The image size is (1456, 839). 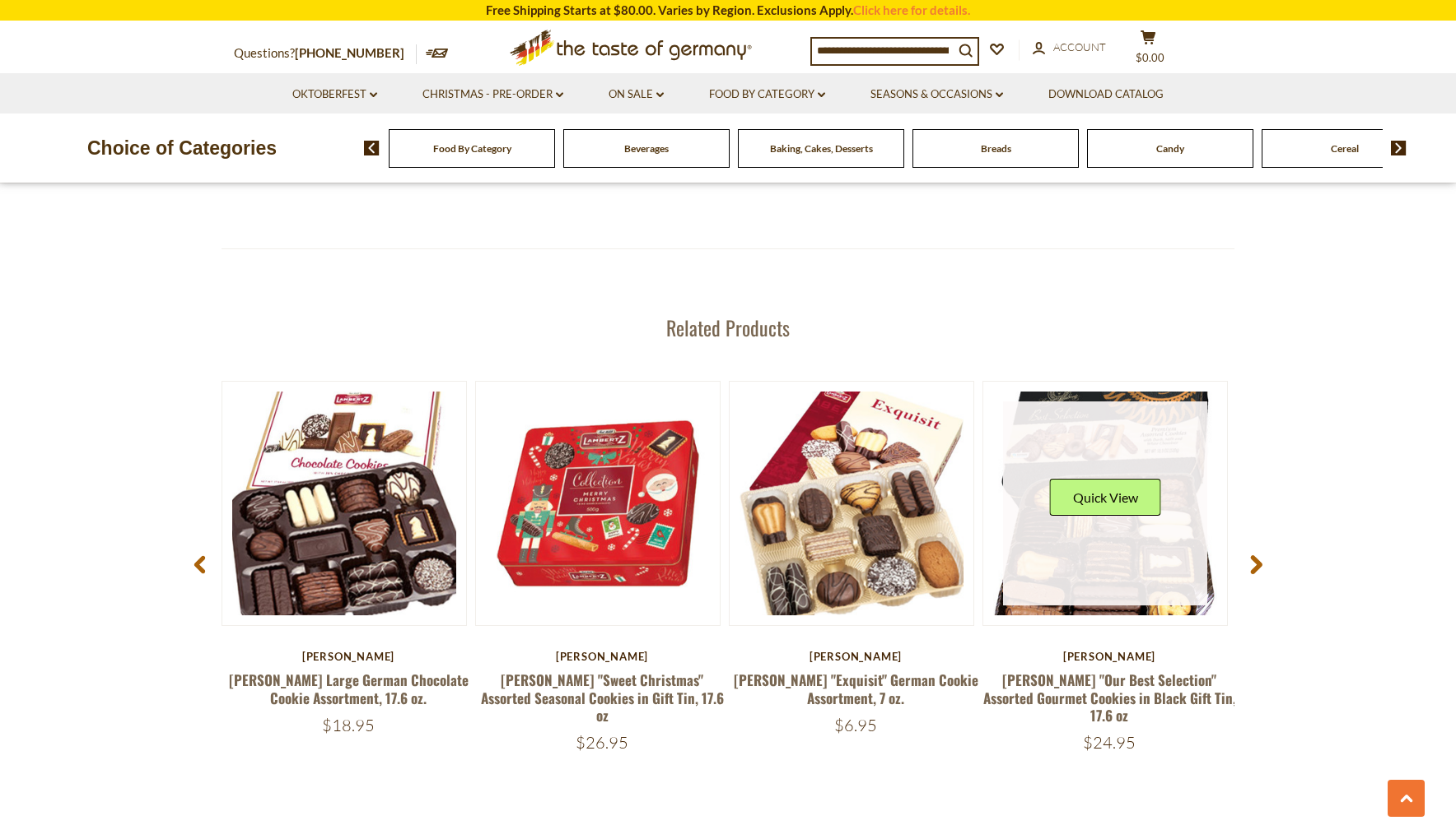 What do you see at coordinates (1105, 504) in the screenshot?
I see `img: Lambertz "Our Best Selection" Assorted Gourmet Cookies in Black Gift Tin, 17.6 oz` at bounding box center [1105, 504].